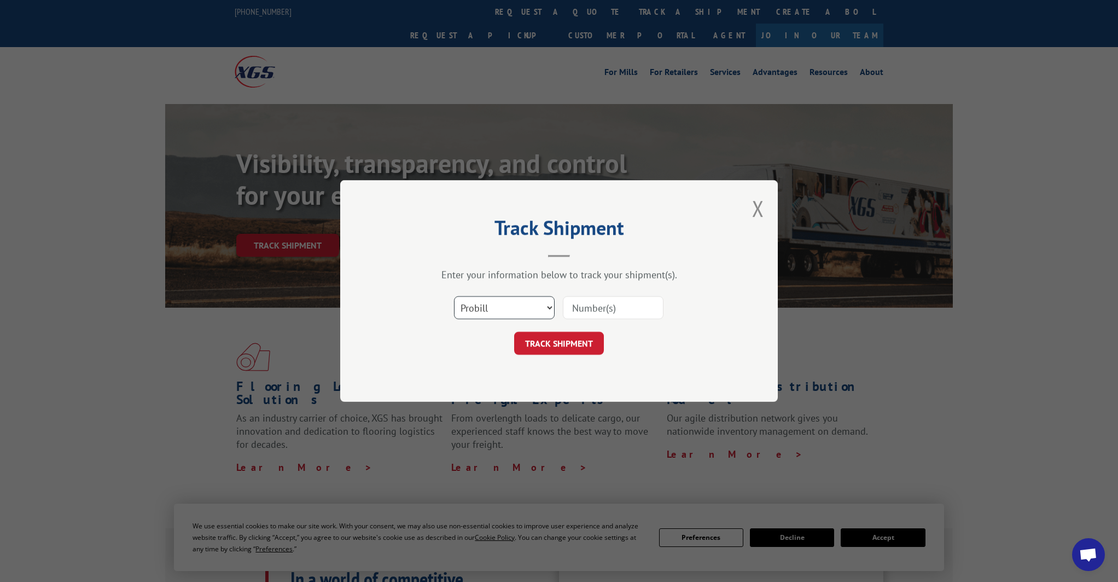 The image size is (1118, 582). I want to click on div: Enter your information below to track your shipment(s)., so click(559, 274).